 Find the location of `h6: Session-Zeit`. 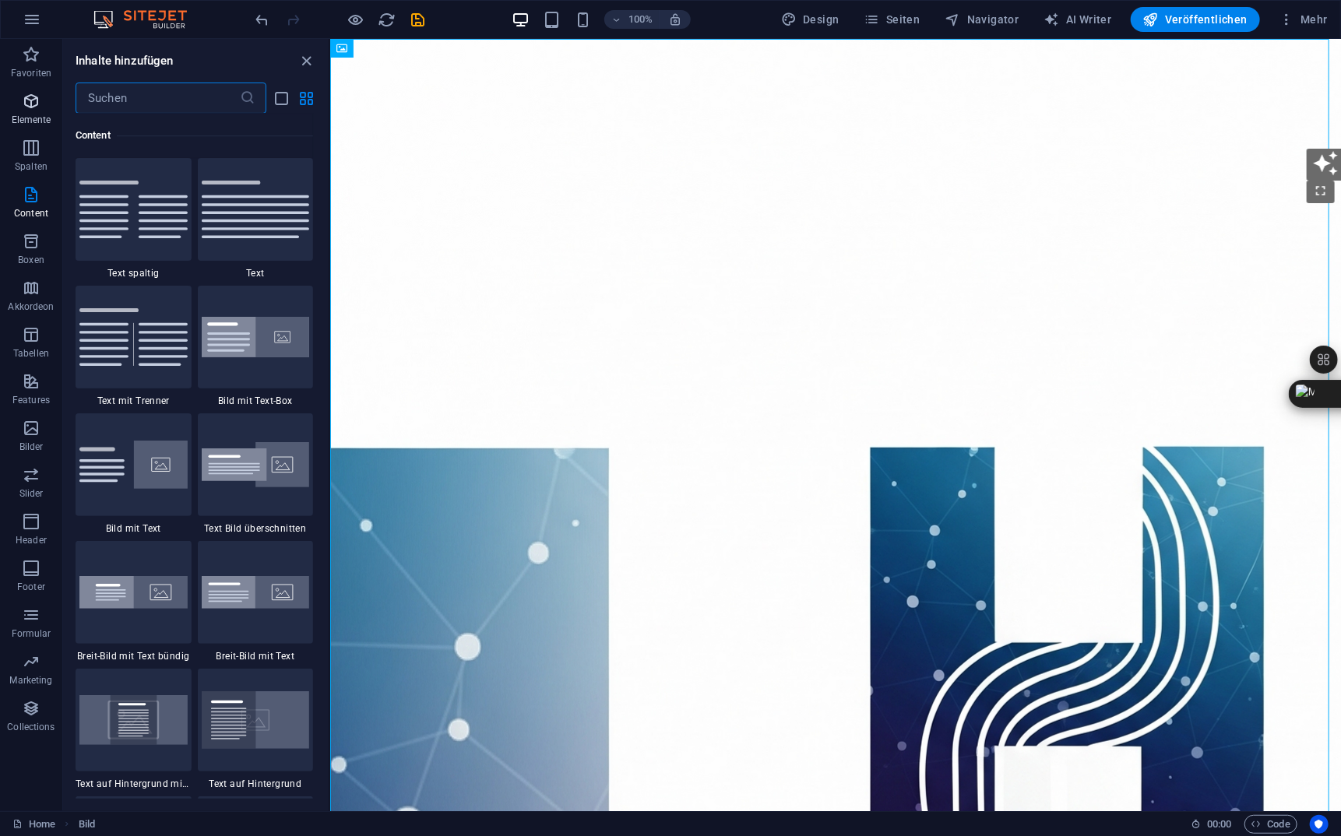

h6: Session-Zeit is located at coordinates (1211, 825).